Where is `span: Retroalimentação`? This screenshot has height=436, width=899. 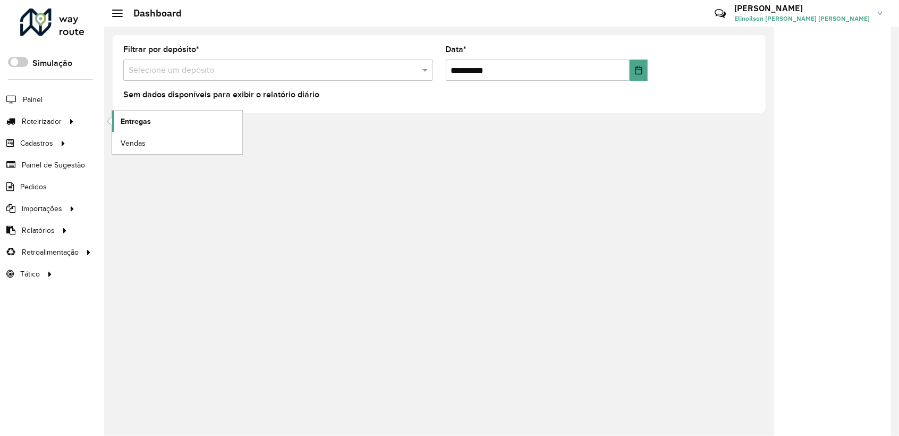
span: Retroalimentação is located at coordinates (50, 252).